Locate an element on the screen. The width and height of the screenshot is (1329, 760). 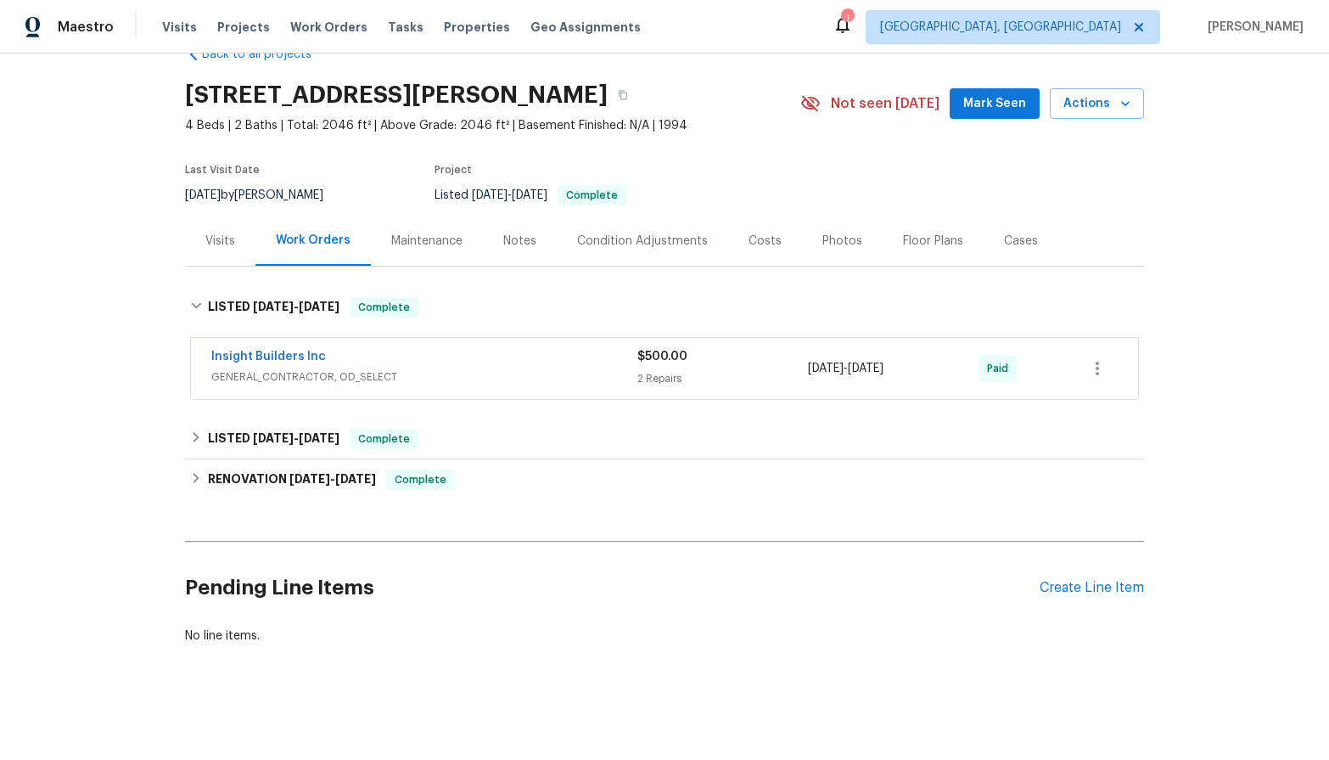
span: Properties is located at coordinates (477, 27).